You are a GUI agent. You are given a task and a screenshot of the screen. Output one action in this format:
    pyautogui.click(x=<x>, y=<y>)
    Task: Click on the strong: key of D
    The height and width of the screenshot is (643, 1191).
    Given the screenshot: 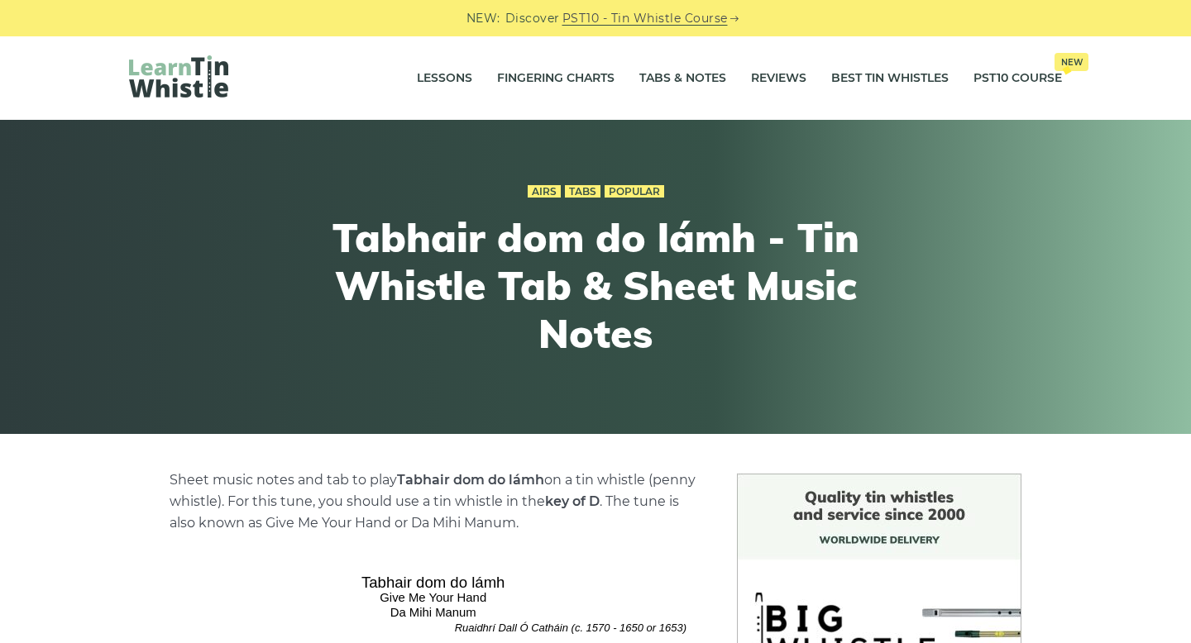 What is the action you would take?
    pyautogui.click(x=572, y=501)
    